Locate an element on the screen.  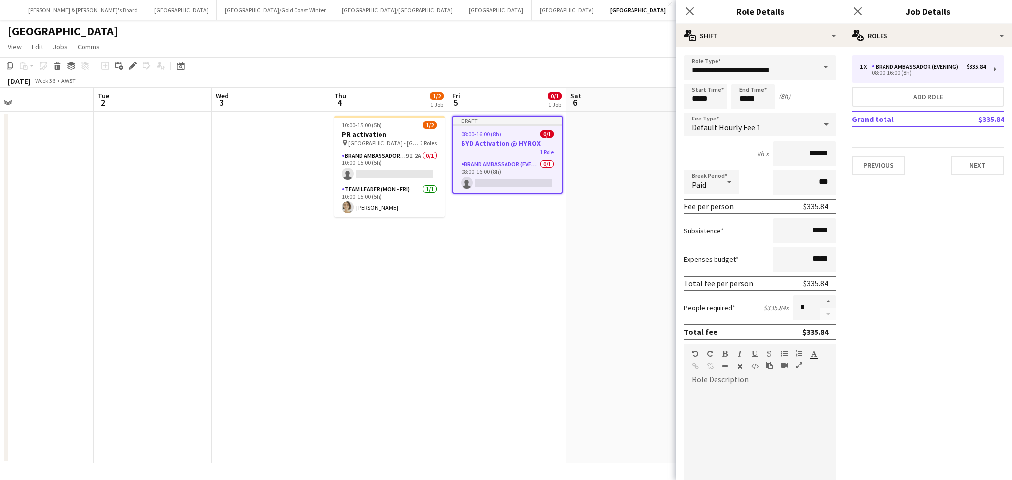
button: Clear Formatting is located at coordinates (740, 367).